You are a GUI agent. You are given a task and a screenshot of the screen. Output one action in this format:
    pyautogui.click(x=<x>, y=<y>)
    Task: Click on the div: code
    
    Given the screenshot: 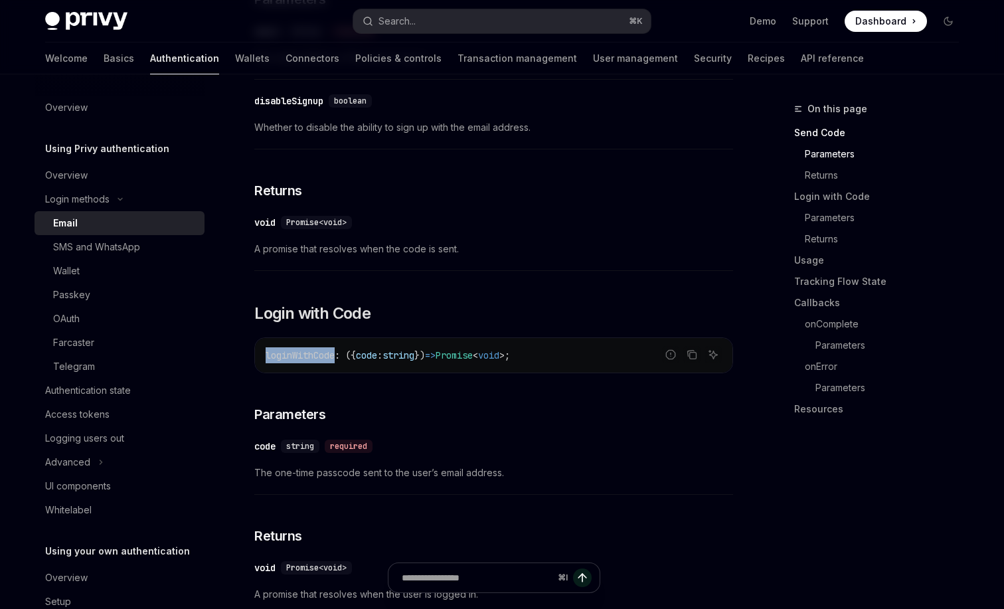 What is the action you would take?
    pyautogui.click(x=265, y=446)
    